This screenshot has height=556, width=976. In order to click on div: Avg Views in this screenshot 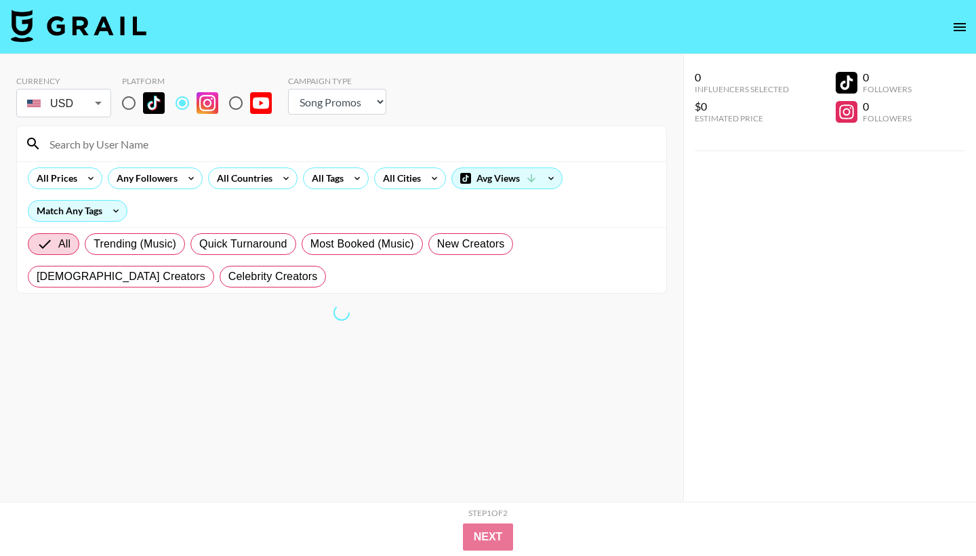, I will do `click(507, 178)`.